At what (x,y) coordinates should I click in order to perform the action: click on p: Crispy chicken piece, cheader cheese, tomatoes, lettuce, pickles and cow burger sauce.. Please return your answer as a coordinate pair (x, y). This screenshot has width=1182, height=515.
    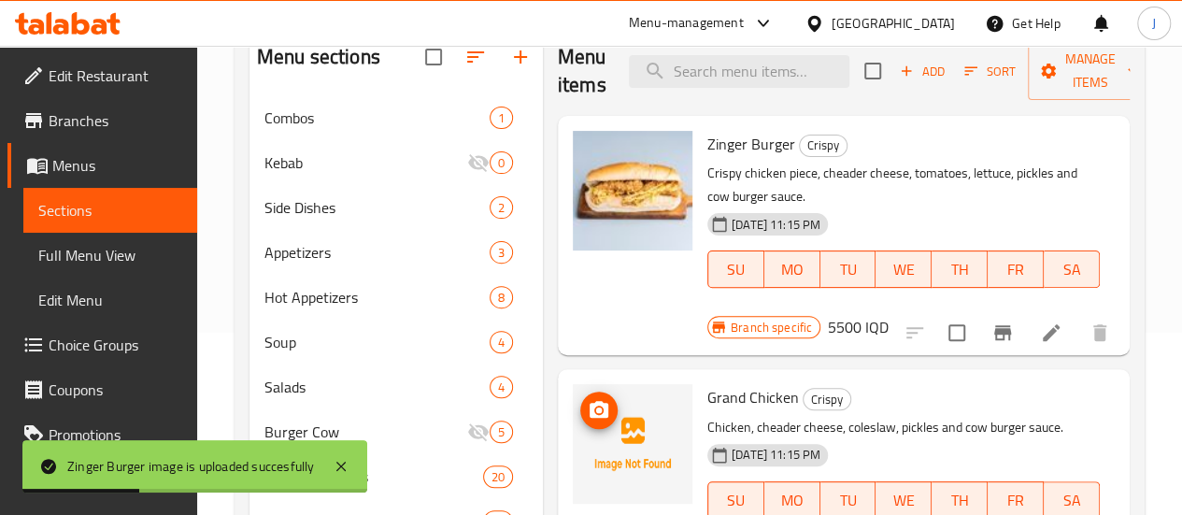
    Looking at the image, I should click on (903, 185).